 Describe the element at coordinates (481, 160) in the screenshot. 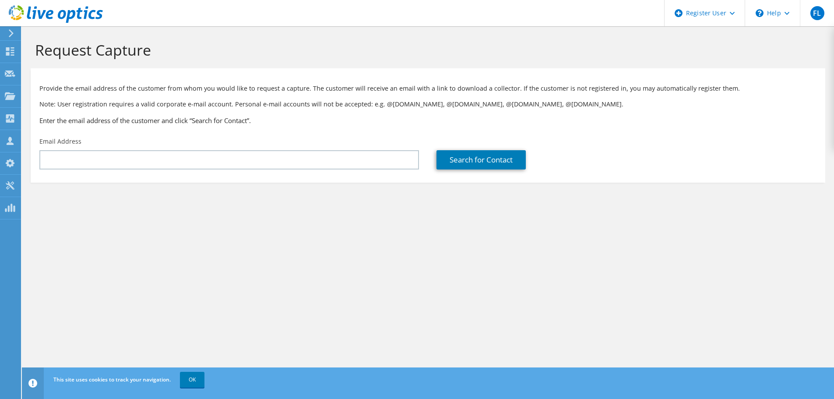

I see `a: Search for Contact` at that location.